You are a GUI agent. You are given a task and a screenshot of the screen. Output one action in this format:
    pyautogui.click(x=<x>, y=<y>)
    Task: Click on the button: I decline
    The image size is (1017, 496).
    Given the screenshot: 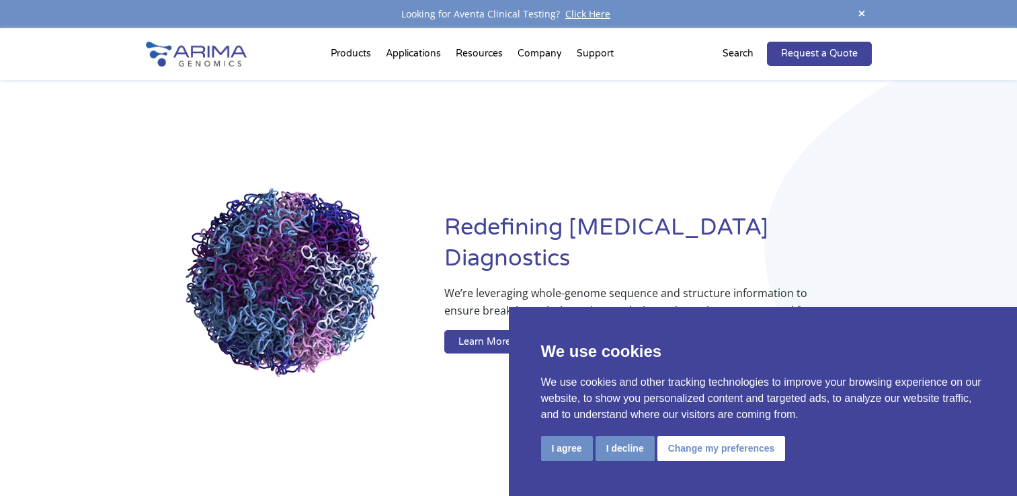 What is the action you would take?
    pyautogui.click(x=625, y=449)
    